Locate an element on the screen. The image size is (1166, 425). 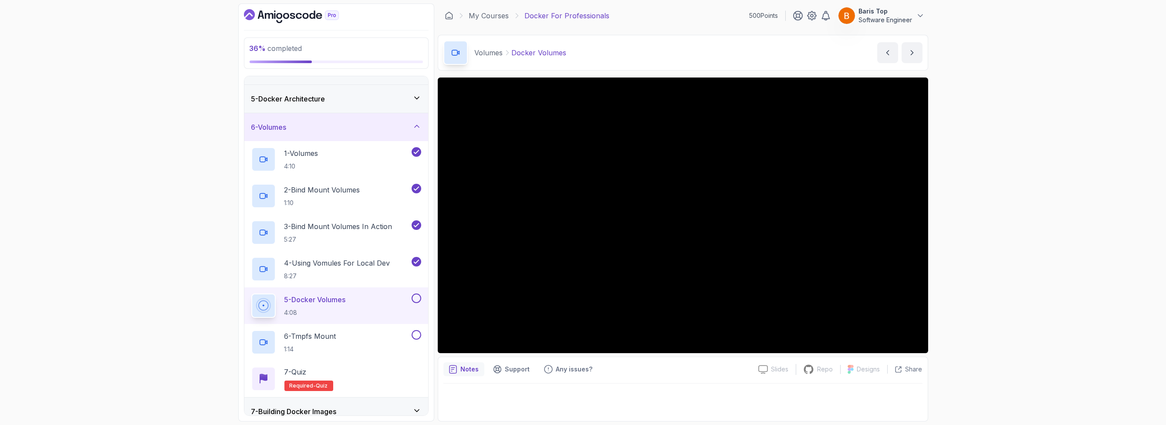
button: 5-Docker Volumes4:08 is located at coordinates (336, 306).